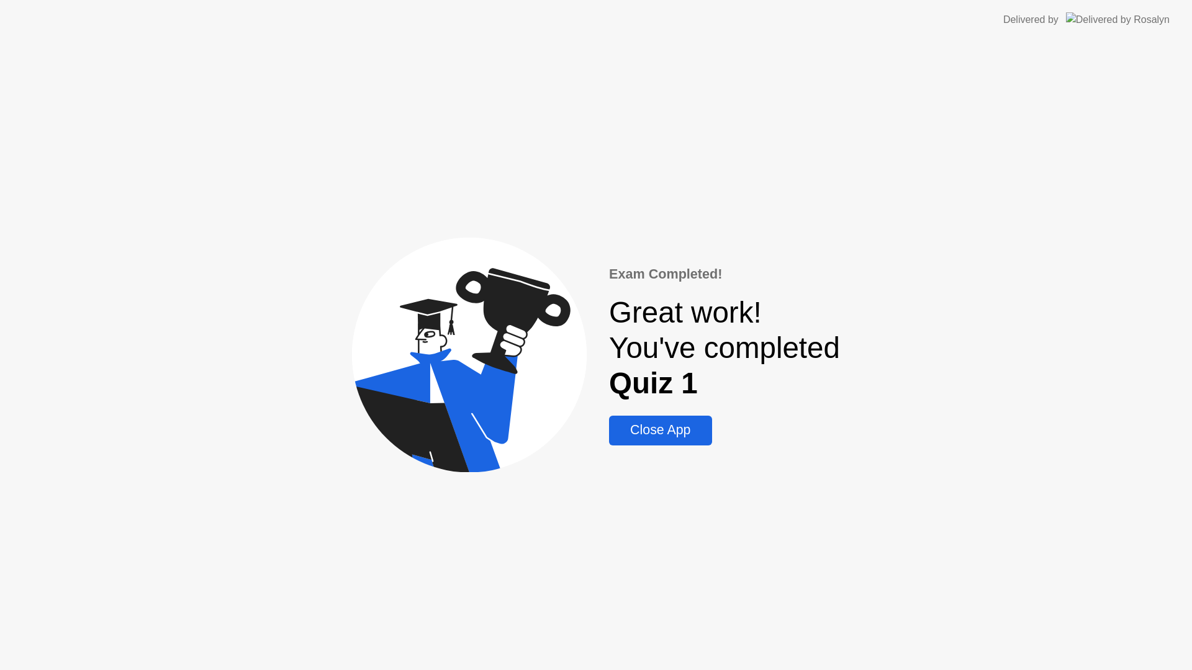  I want to click on button: Close App, so click(660, 431).